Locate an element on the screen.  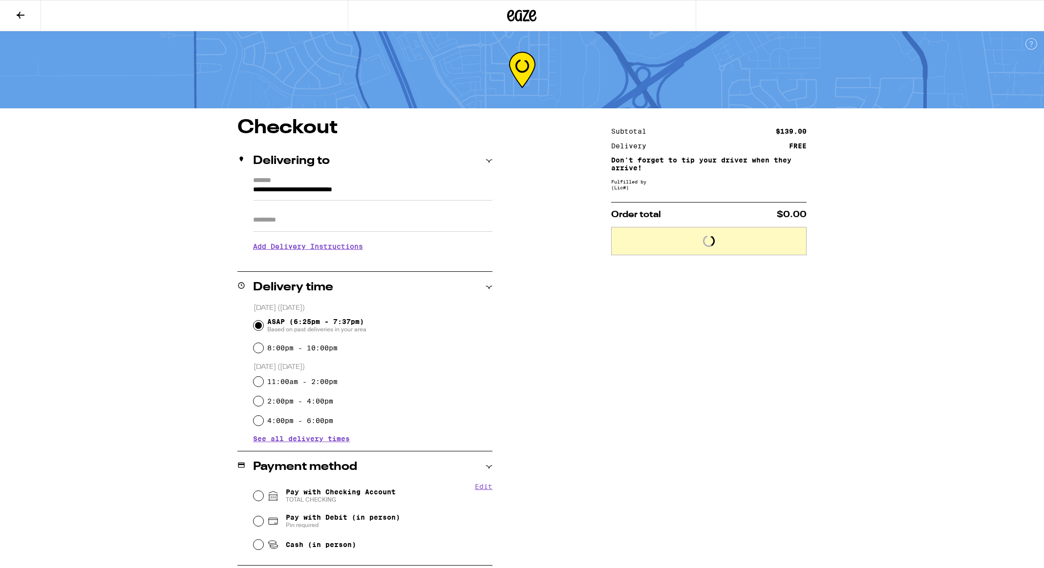
span: Pin required is located at coordinates (343, 525).